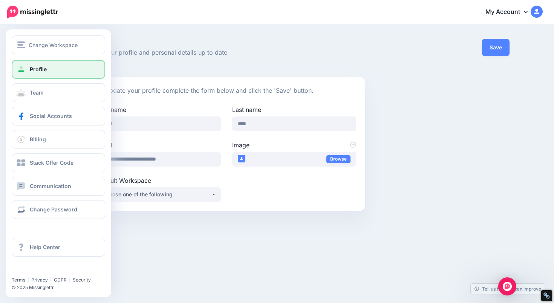 This screenshot has height=303, width=554. Describe the element at coordinates (52, 162) in the screenshot. I see `span: Stack Offer Code` at that location.